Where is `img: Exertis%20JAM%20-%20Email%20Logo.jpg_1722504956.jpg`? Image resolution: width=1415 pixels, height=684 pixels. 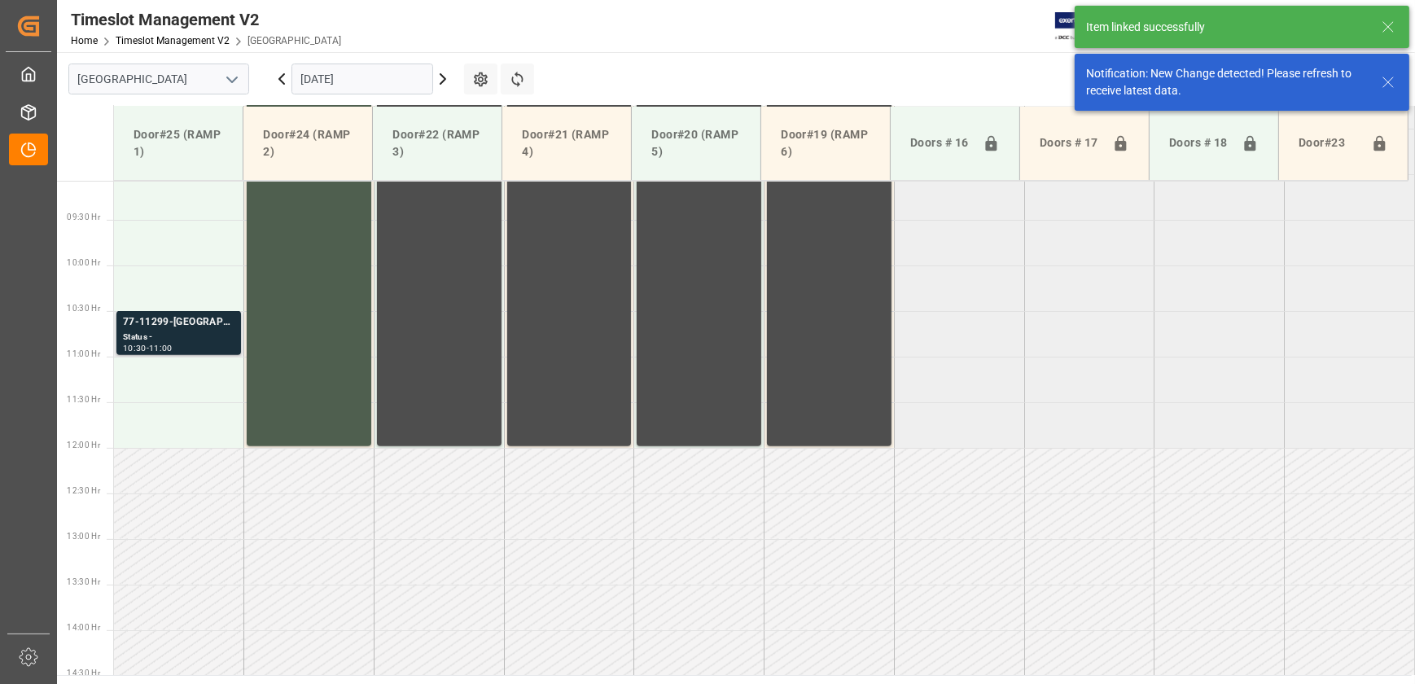
img: Exertis%20JAM%20-%20Email%20Logo.jpg_1722504956.jpg is located at coordinates (1083, 26).